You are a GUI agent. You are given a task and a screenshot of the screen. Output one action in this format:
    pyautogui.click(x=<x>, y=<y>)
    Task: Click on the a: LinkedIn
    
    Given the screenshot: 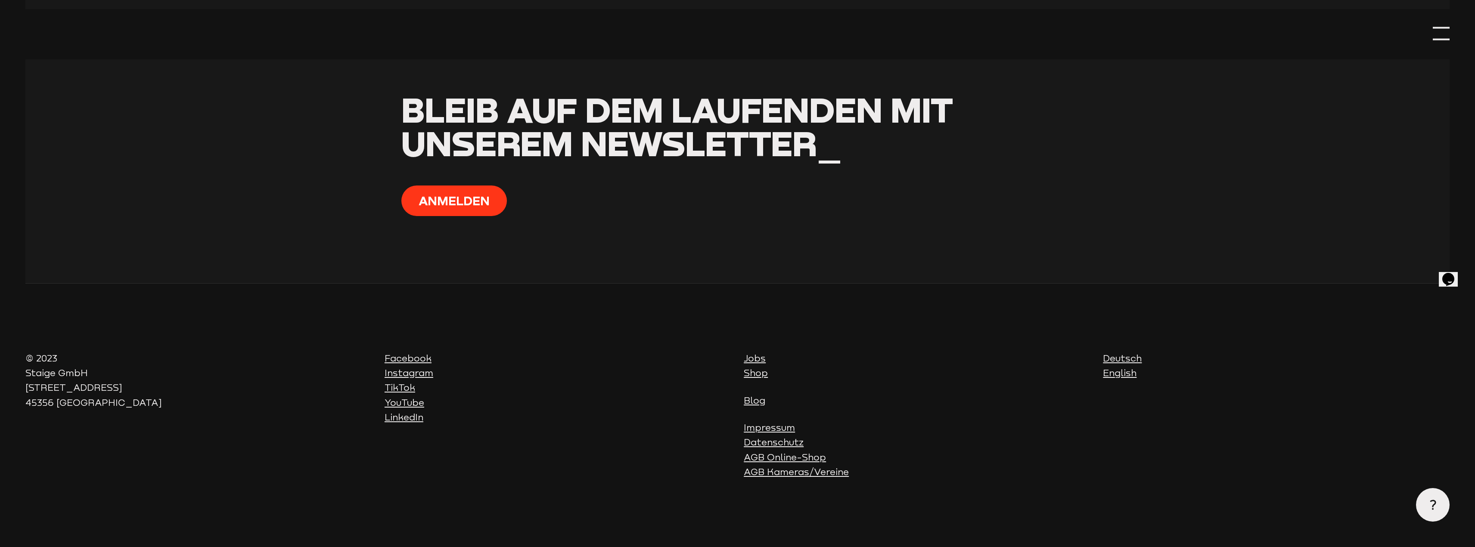 What is the action you would take?
    pyautogui.click(x=404, y=417)
    